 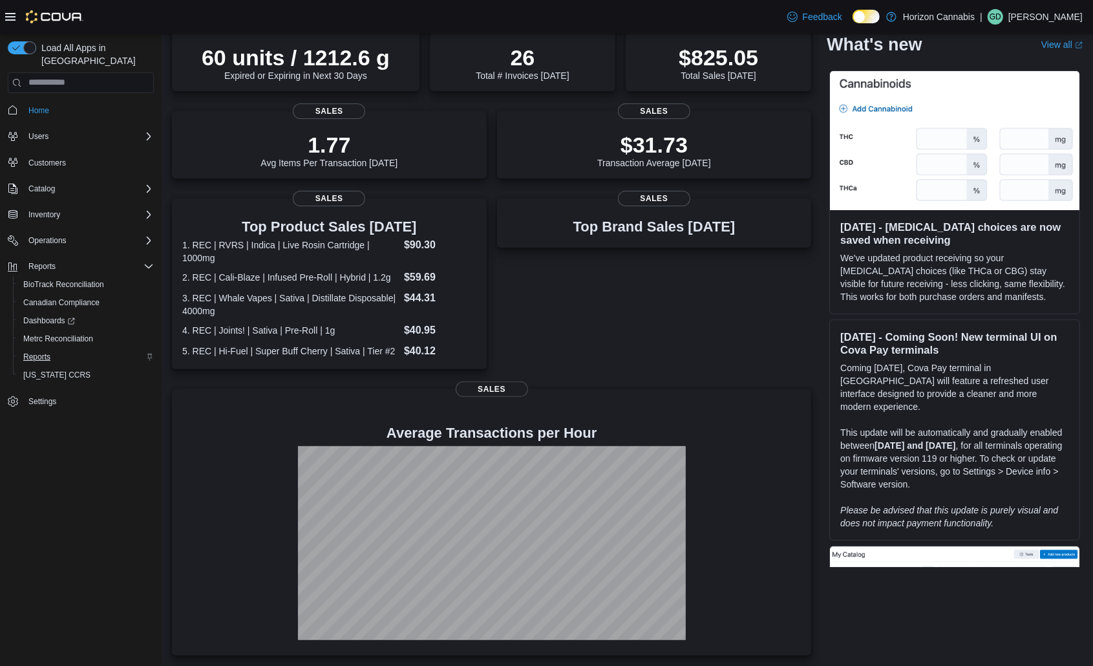 I want to click on button: Canadian Compliance, so click(x=86, y=303).